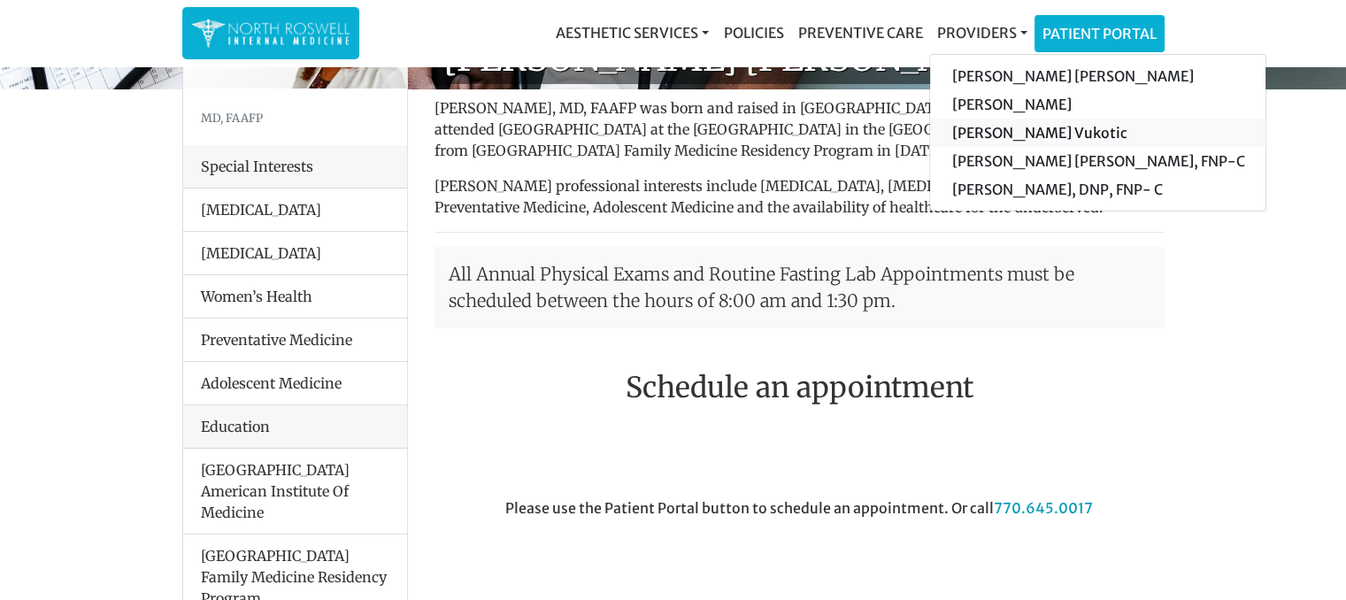 The image size is (1346, 600). I want to click on a: Aesthetic Services, so click(632, 33).